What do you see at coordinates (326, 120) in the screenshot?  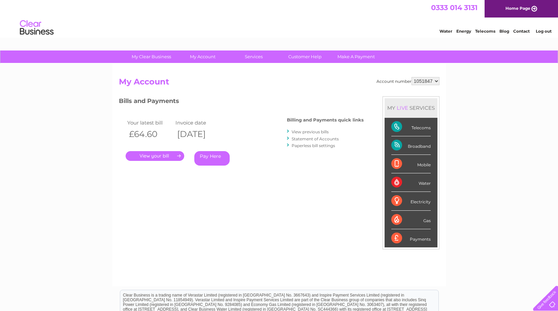 I see `h4: Billing and Payments quick links` at bounding box center [326, 120].